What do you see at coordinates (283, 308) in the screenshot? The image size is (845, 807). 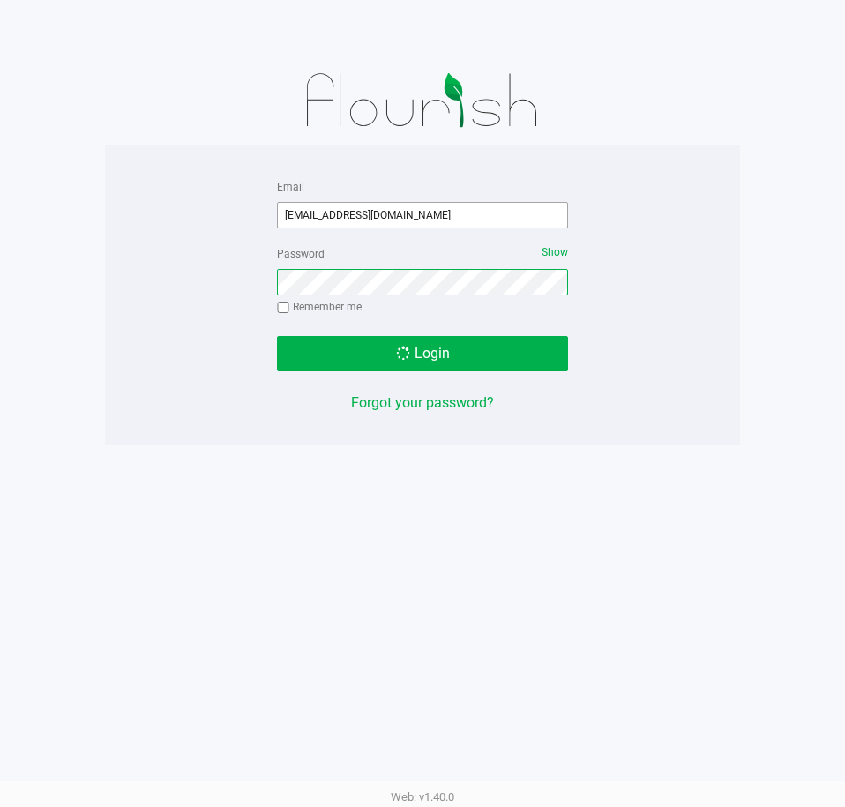 I see `input: Remember me` at bounding box center [283, 308].